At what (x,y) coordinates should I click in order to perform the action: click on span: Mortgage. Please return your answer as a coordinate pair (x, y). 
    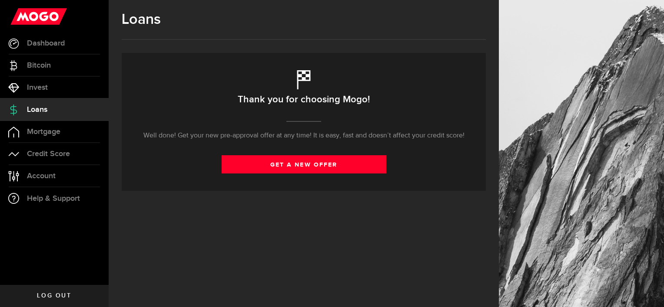
    Looking at the image, I should click on (43, 132).